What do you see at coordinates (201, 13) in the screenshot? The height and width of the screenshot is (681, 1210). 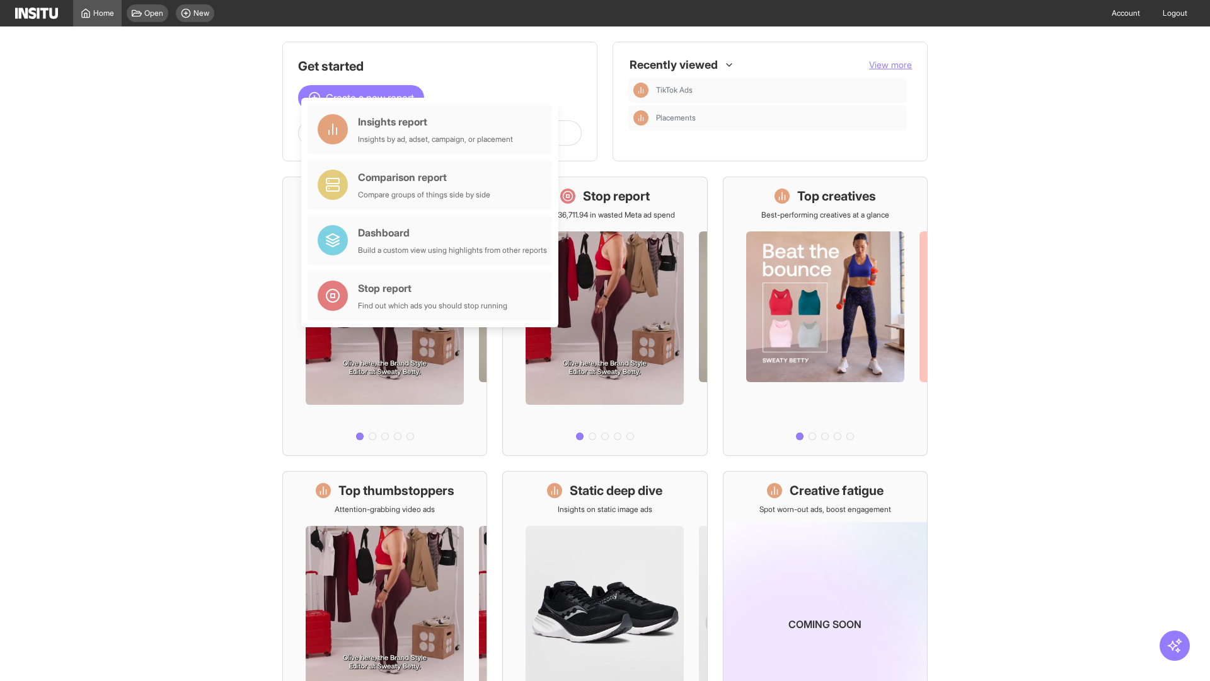 I see `span: New` at bounding box center [201, 13].